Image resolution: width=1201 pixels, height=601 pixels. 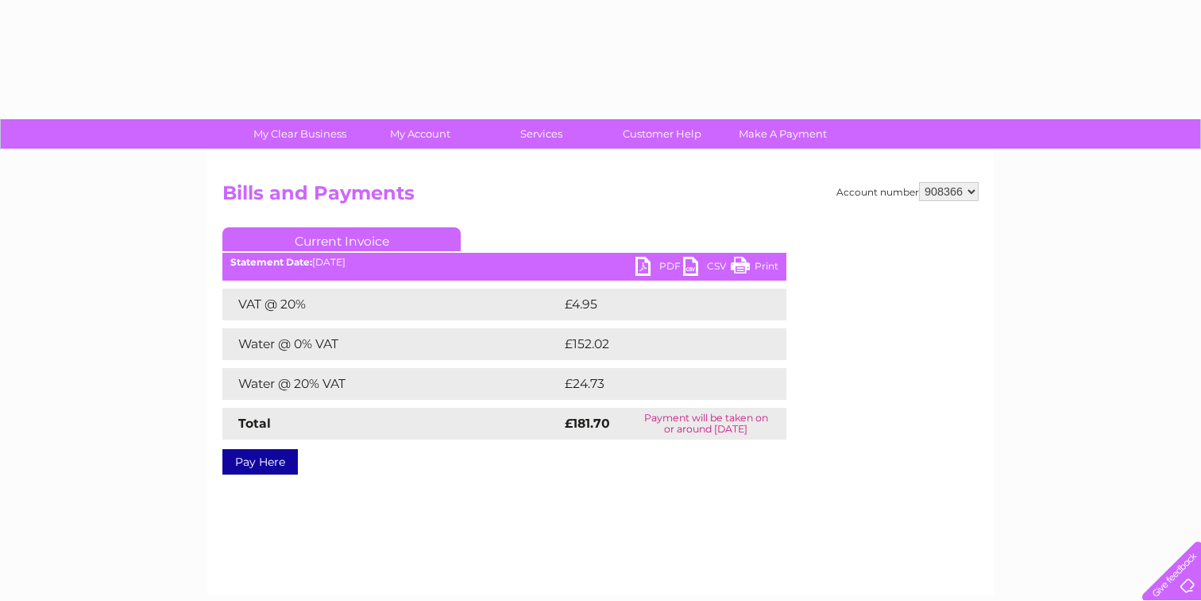 I want to click on strong: Total, so click(x=254, y=423).